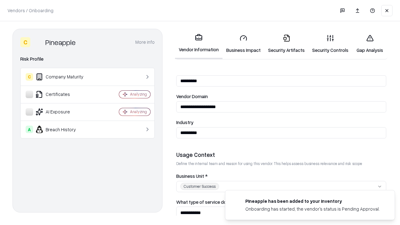 This screenshot has width=400, height=225. Describe the element at coordinates (313, 209) in the screenshot. I see `div: Onboarding has started, the vendor's status is Pending Approval.` at that location.